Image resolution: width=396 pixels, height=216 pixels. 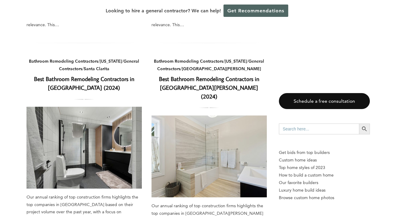 I want to click on a: Santa Clarita, so click(x=96, y=69).